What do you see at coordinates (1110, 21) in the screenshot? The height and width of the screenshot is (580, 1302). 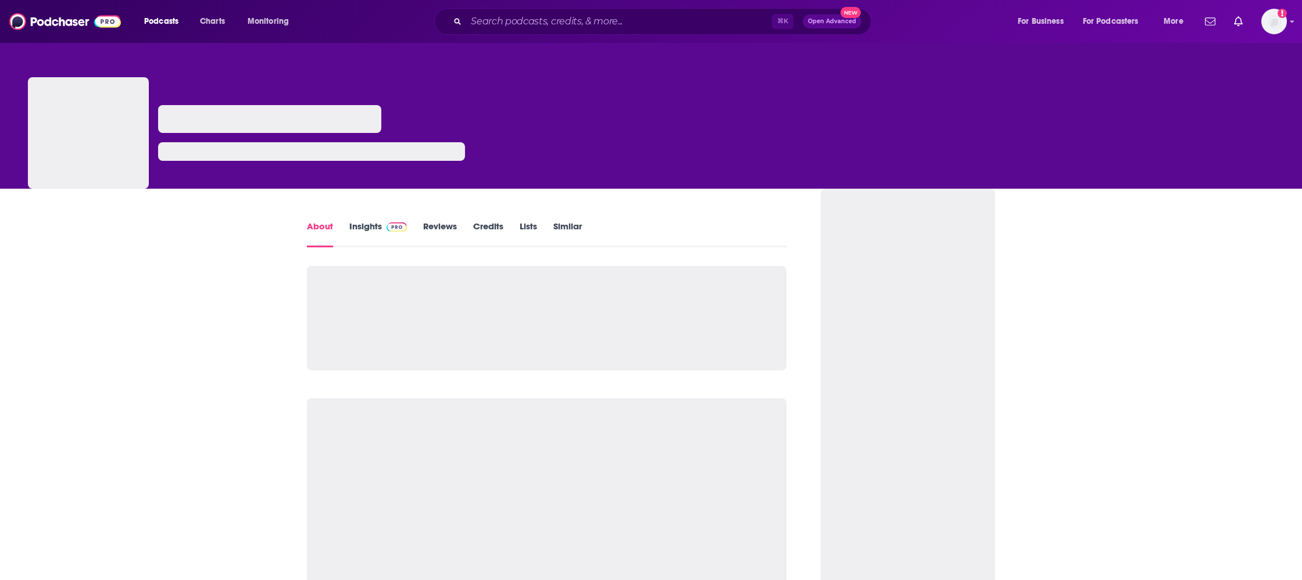 I see `span: For Podcasters` at bounding box center [1110, 21].